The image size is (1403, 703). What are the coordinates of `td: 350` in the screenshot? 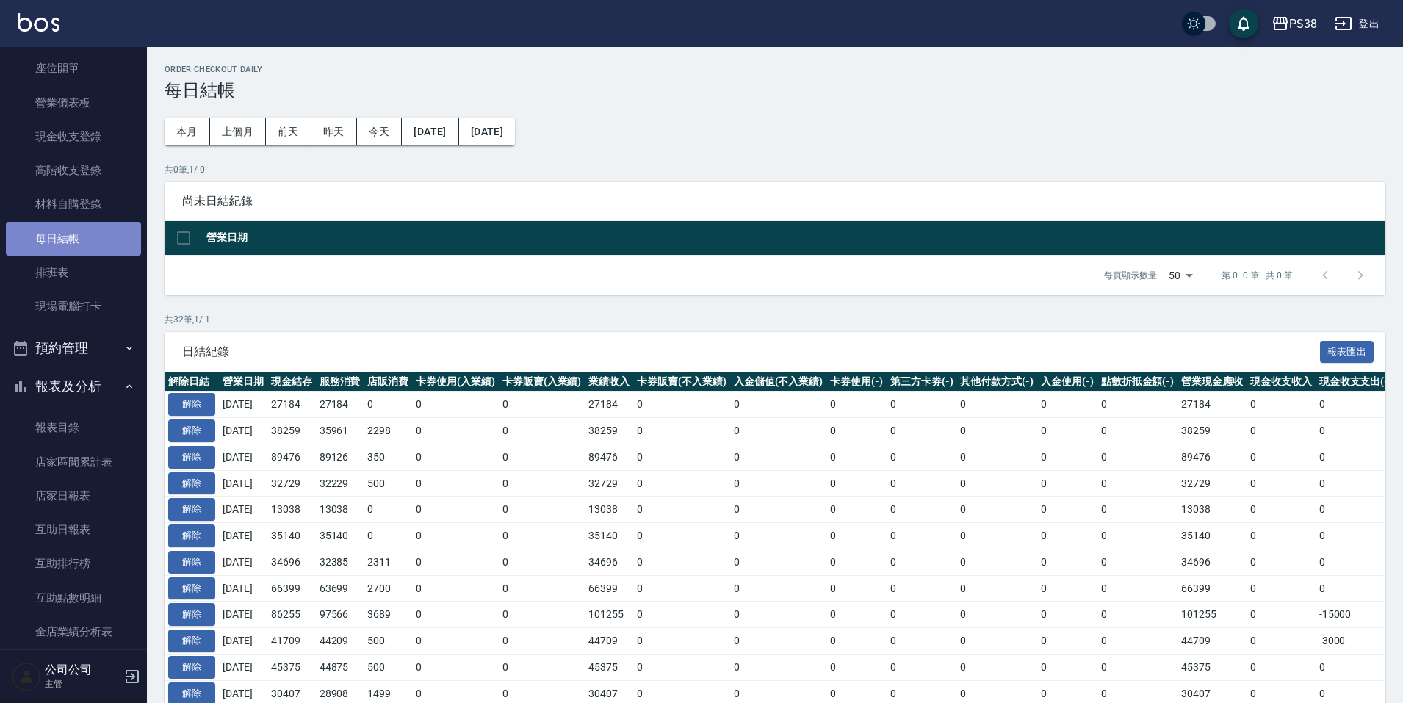 It's located at (388, 457).